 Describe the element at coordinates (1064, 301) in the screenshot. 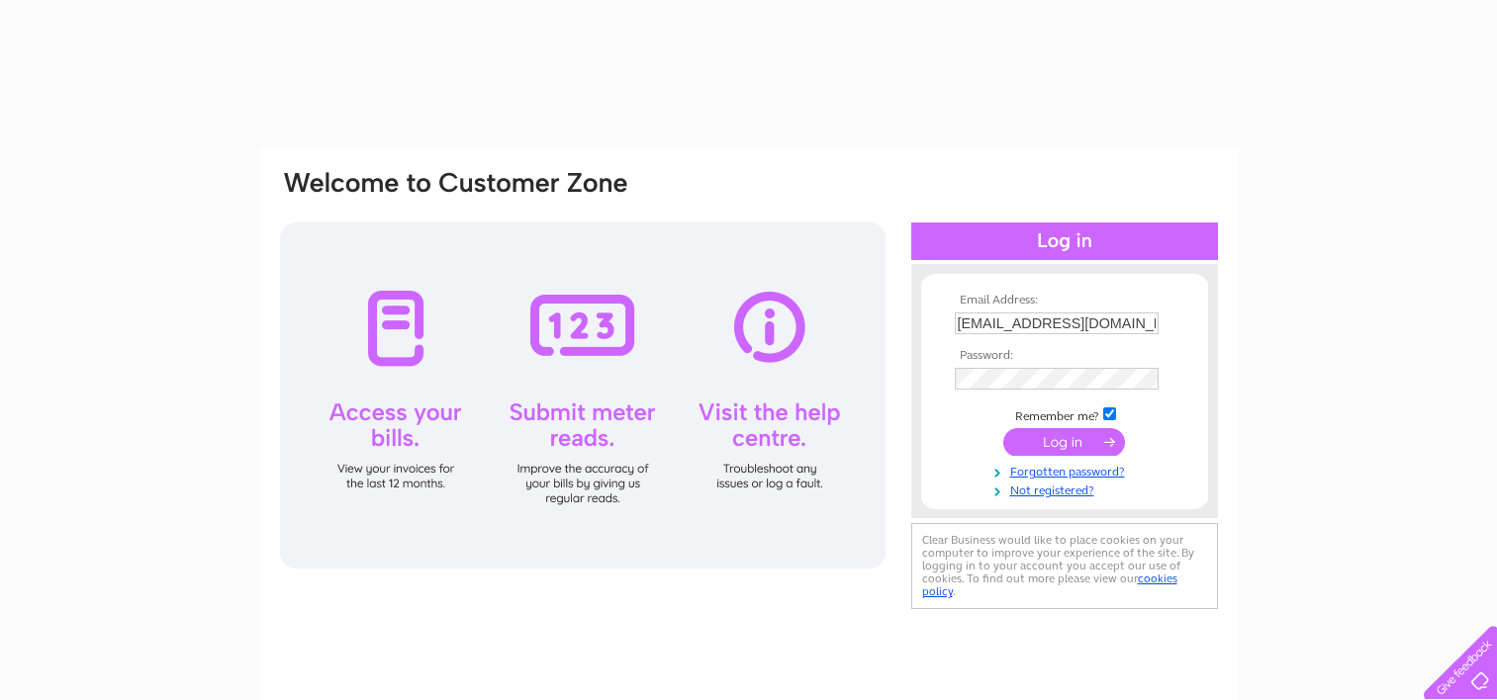

I see `th: Email Address:` at that location.